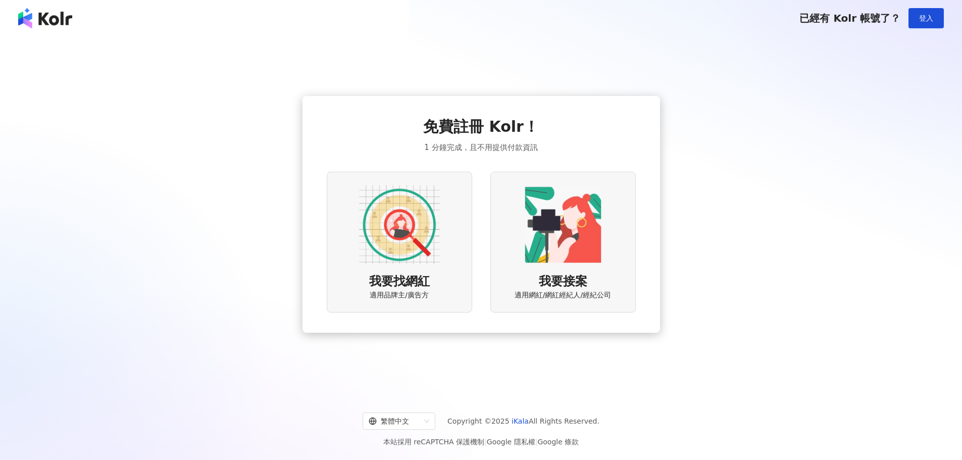 This screenshot has height=460, width=962. Describe the element at coordinates (399, 282) in the screenshot. I see `span: 我要找網紅` at that location.